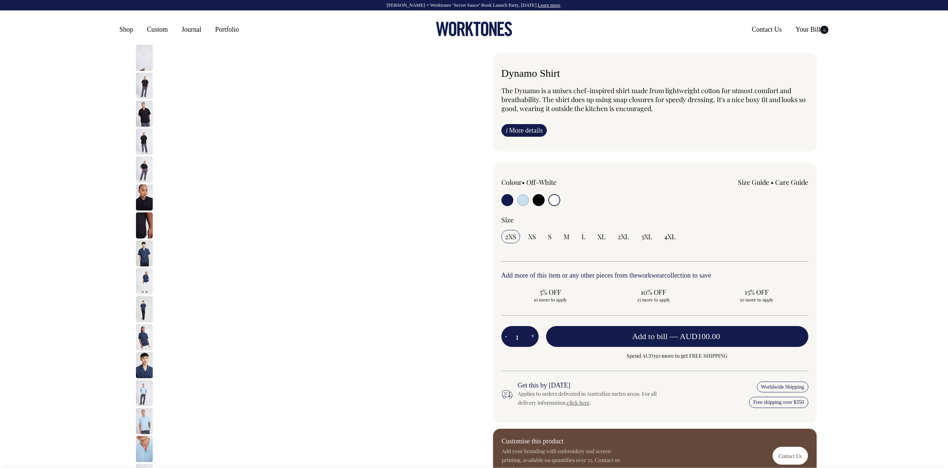 Image resolution: width=948 pixels, height=468 pixels. What do you see at coordinates (144, 58) in the screenshot?
I see `img: off-white` at bounding box center [144, 58].